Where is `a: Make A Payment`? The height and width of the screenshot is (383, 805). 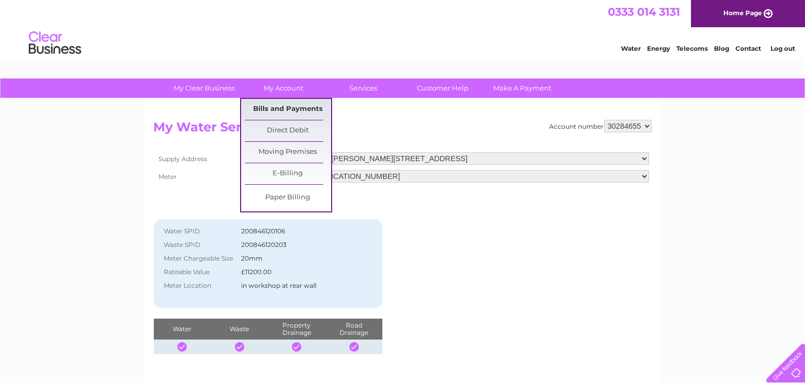
a: Make A Payment is located at coordinates (522, 88).